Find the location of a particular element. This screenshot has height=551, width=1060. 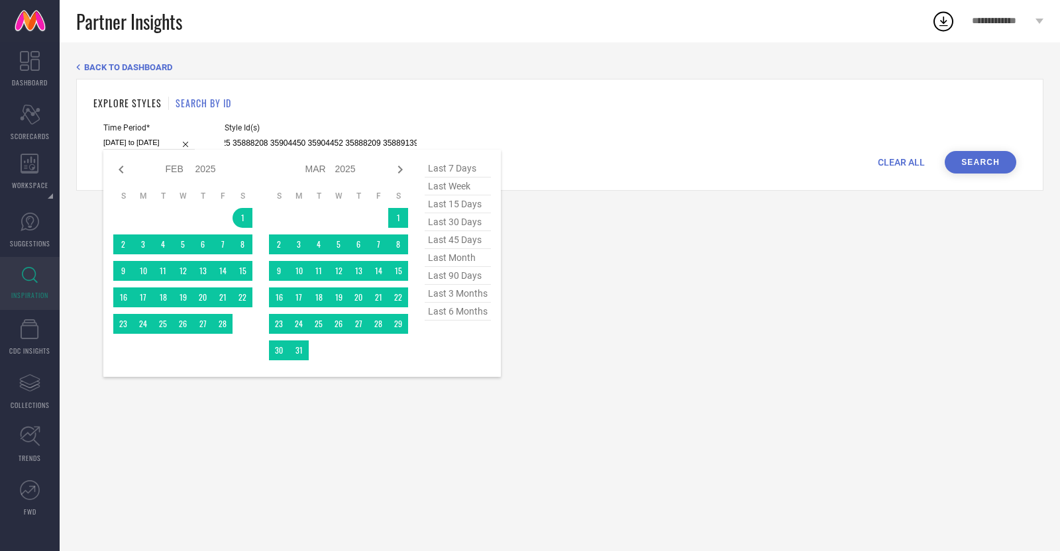

td: Mon Feb 03 2025 is located at coordinates (143, 245).